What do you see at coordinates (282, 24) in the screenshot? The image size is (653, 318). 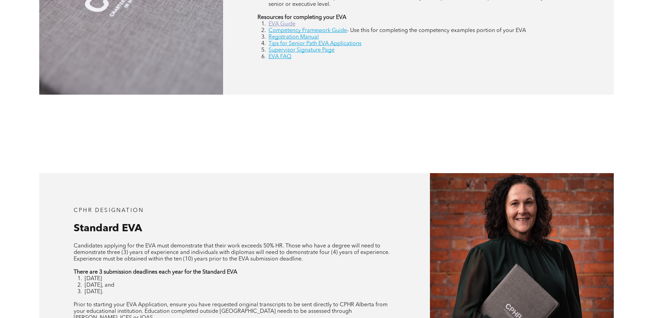 I see `a: EVA Guide` at bounding box center [282, 24].